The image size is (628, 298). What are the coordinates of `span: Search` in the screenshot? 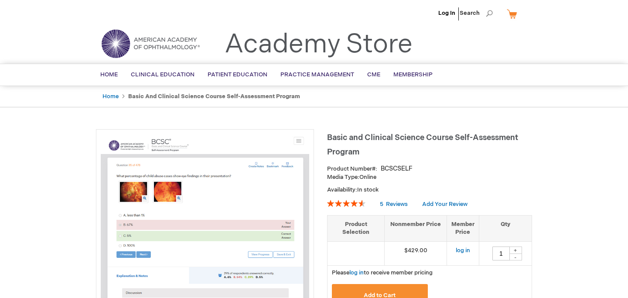 It's located at (476, 13).